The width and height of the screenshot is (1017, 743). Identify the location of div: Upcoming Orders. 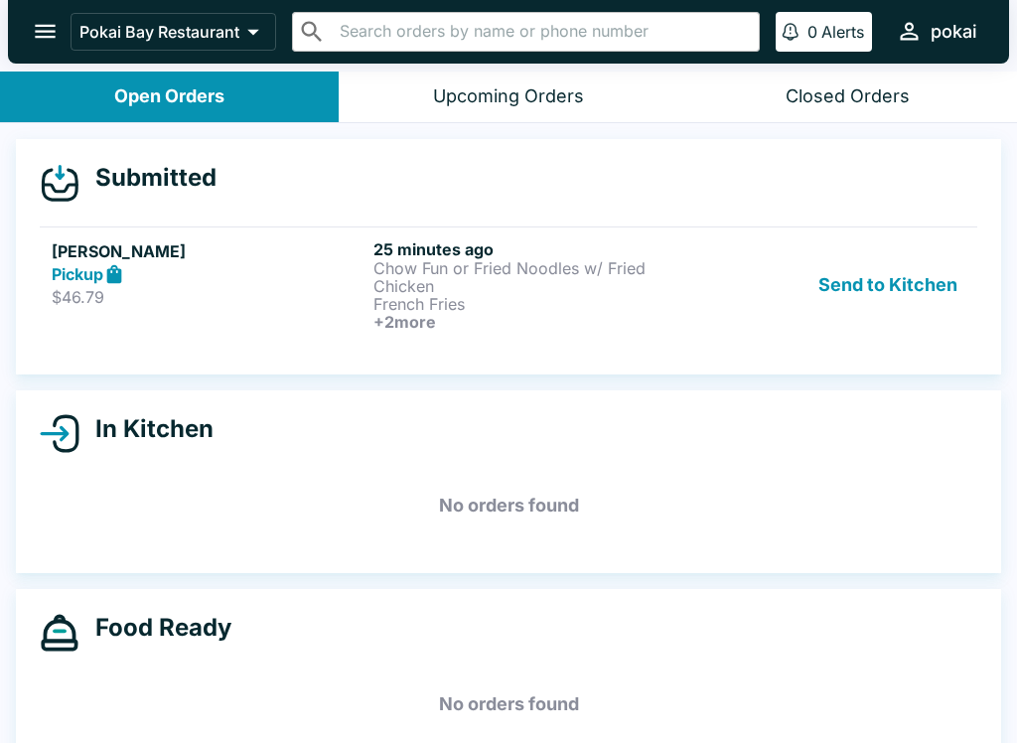
(508, 96).